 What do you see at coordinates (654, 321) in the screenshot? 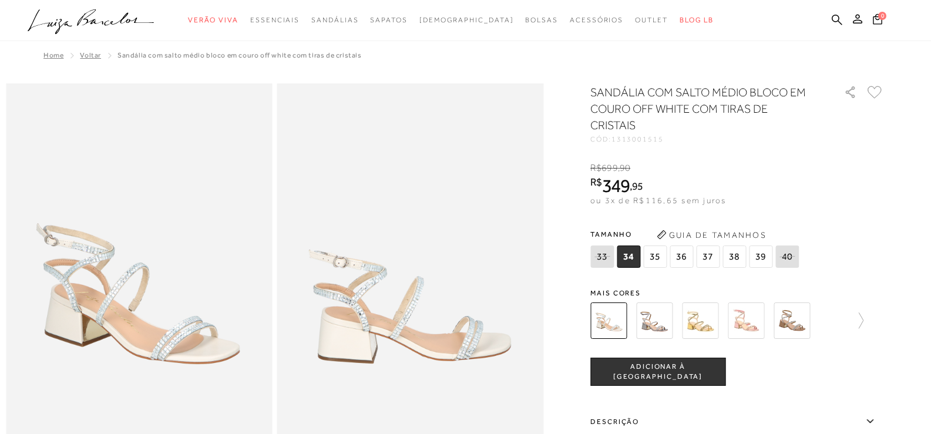
I see `img: SANDÁLIA COM SALTO MÉDIO BLOCO EM METALIZADO CHUMBO COM TIRAS DE CRISTAIS` at bounding box center [654, 321].